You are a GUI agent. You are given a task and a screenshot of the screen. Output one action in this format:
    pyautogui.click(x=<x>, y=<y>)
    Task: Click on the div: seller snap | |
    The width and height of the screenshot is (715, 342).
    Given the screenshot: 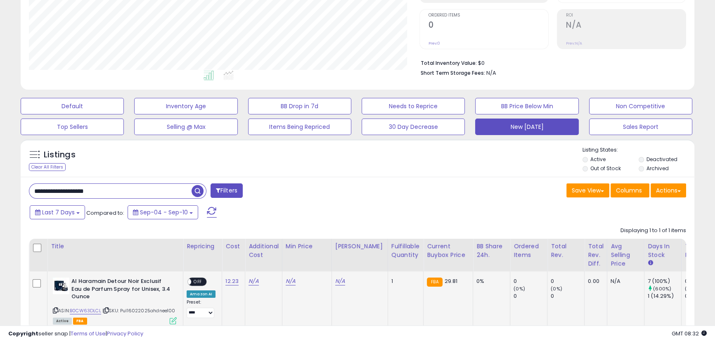 What is the action you would take?
    pyautogui.click(x=76, y=334)
    